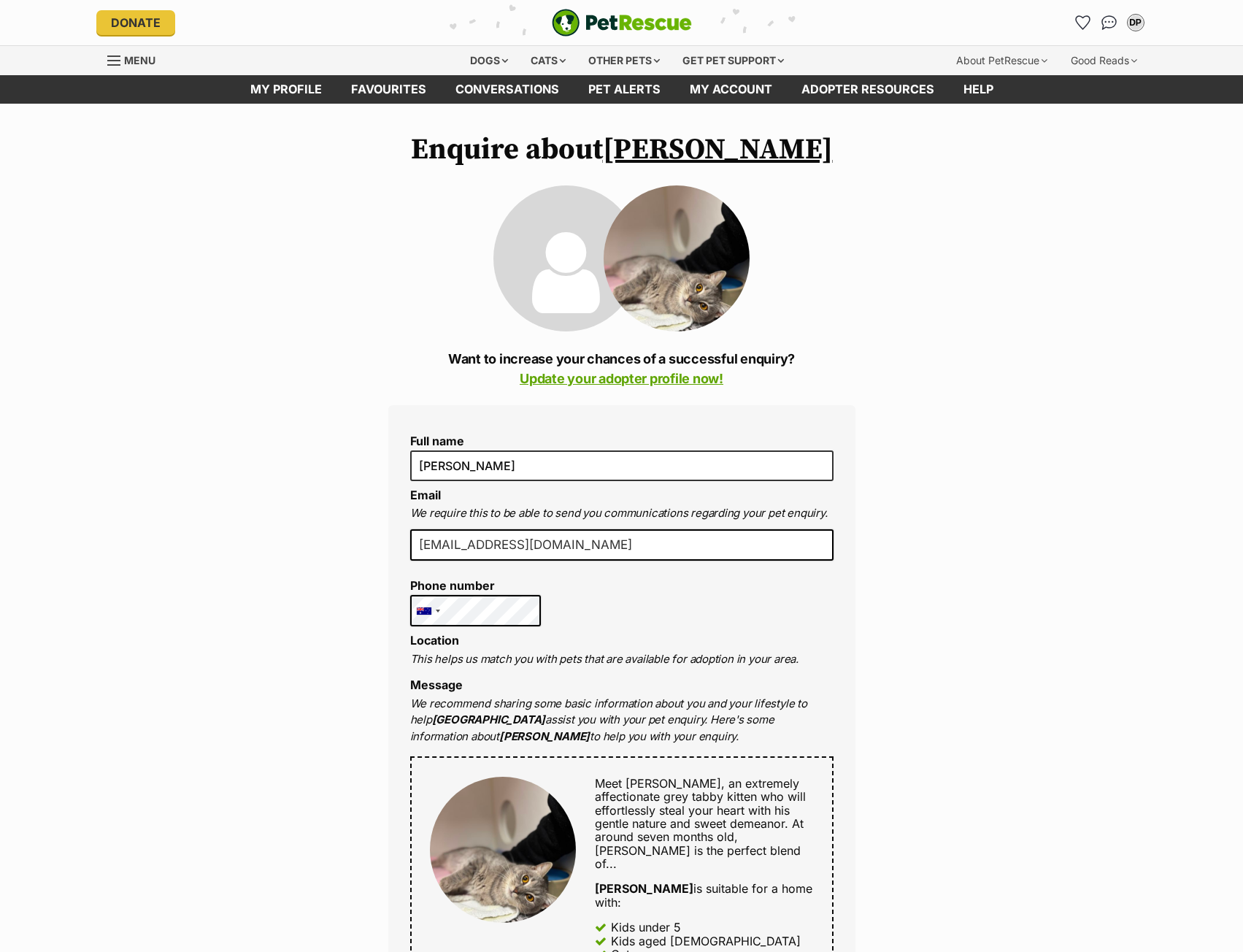  Describe the element at coordinates (622, 465) in the screenshot. I see `input: E.g. Jimmy Chew` at that location.